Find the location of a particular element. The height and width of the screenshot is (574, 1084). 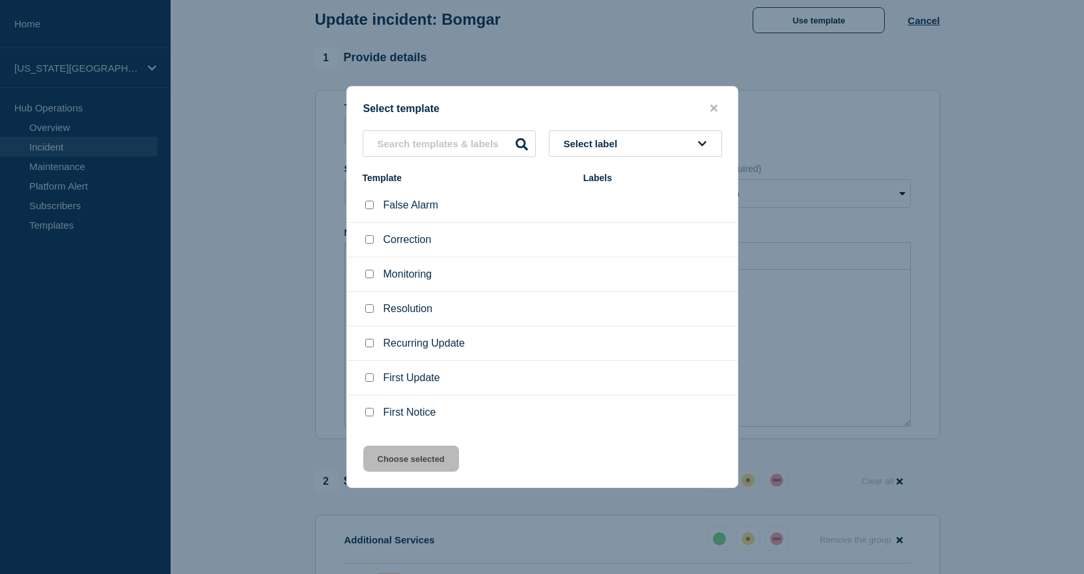

button: Select label is located at coordinates (636, 143).